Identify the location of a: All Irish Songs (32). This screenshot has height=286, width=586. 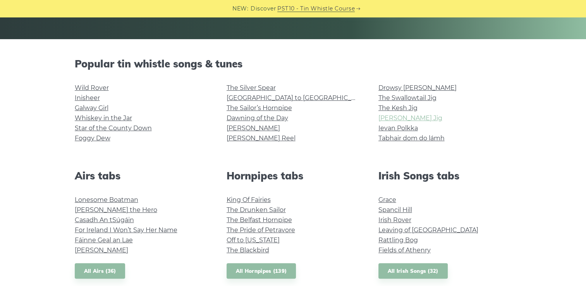
(413, 271).